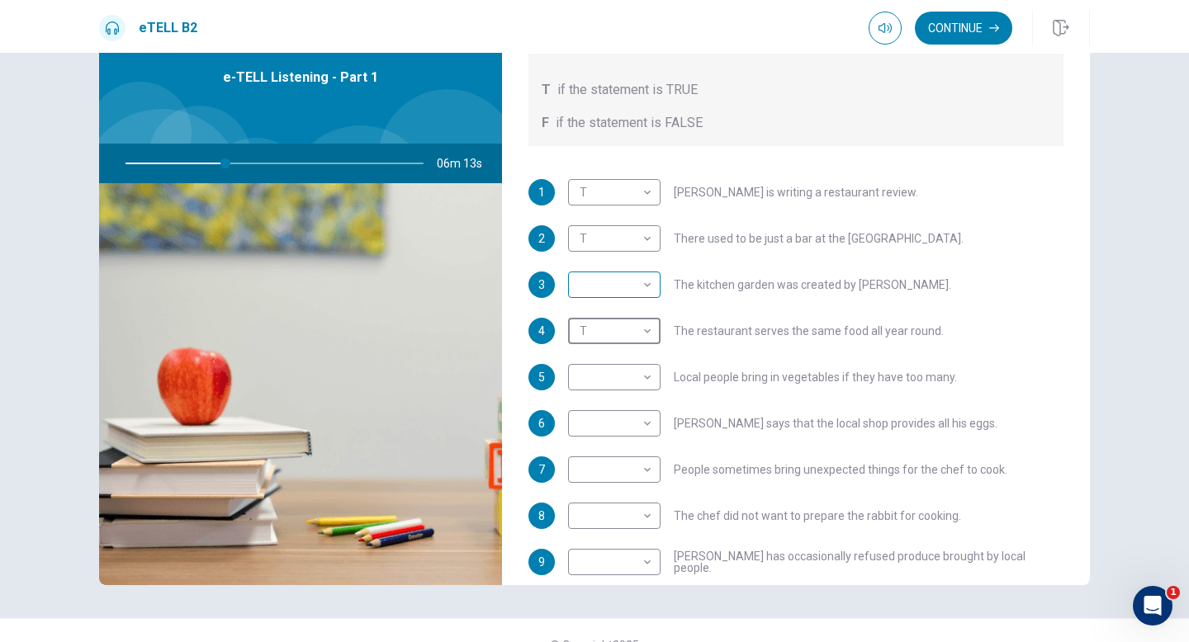  What do you see at coordinates (808, 331) in the screenshot?
I see `span: The restaurant serves the same food all year round.` at bounding box center [808, 331].